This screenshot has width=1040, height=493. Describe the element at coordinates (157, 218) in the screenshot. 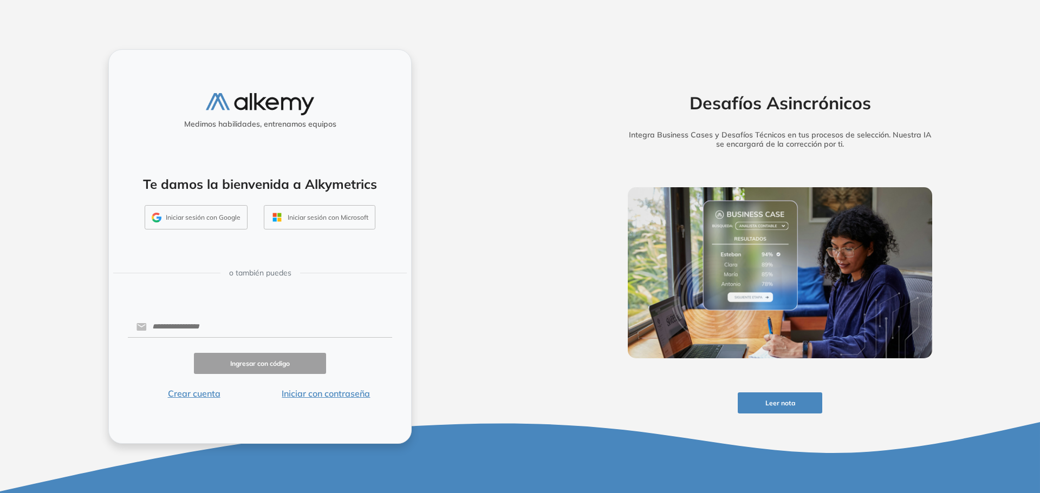

I see `img: GMAIL_ICON` at that location.